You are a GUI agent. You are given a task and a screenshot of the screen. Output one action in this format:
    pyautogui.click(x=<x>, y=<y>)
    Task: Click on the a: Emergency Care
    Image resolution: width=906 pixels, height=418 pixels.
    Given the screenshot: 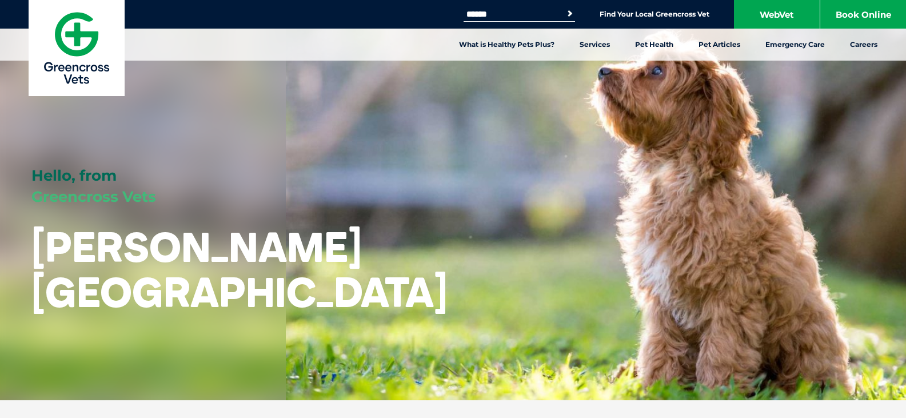 What is the action you would take?
    pyautogui.click(x=795, y=45)
    